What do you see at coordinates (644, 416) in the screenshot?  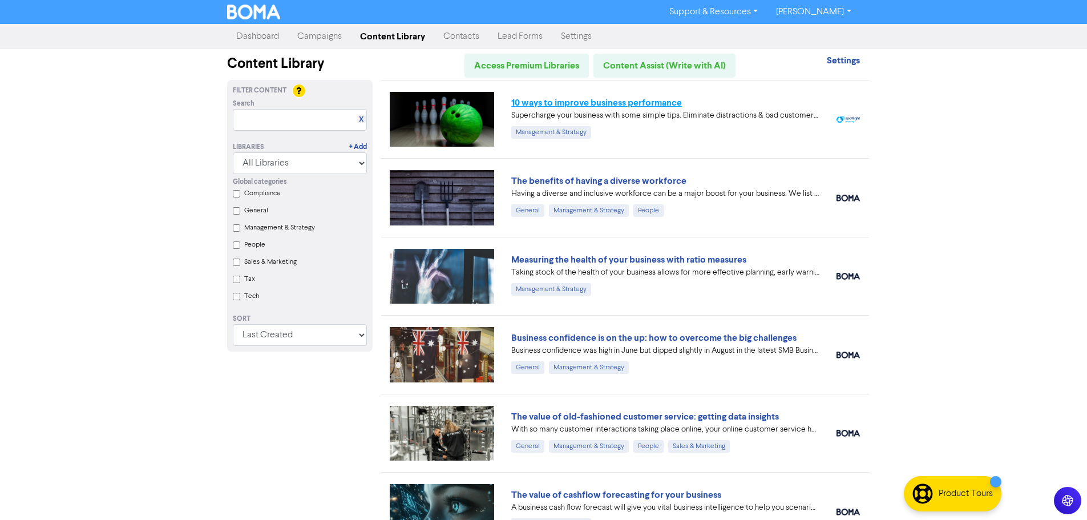 I see `a: The value of old-fashioned customer service: getting data insights` at bounding box center [644, 416].